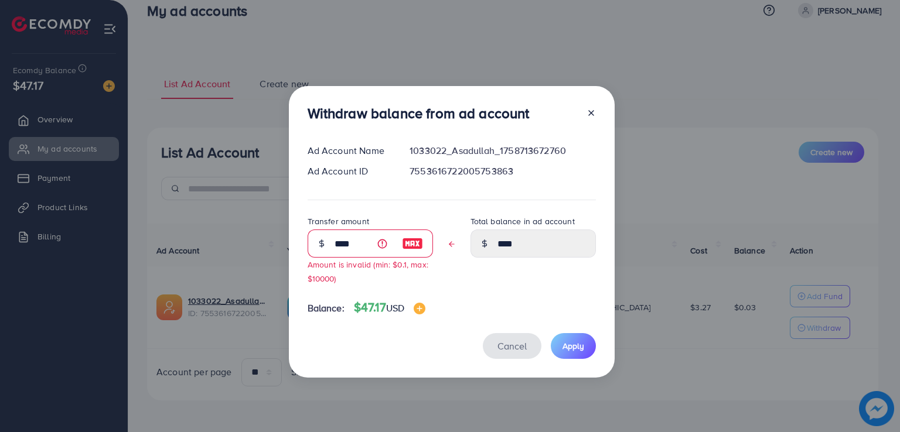 The image size is (900, 432). Describe the element at coordinates (573, 346) in the screenshot. I see `button: Apply` at that location.